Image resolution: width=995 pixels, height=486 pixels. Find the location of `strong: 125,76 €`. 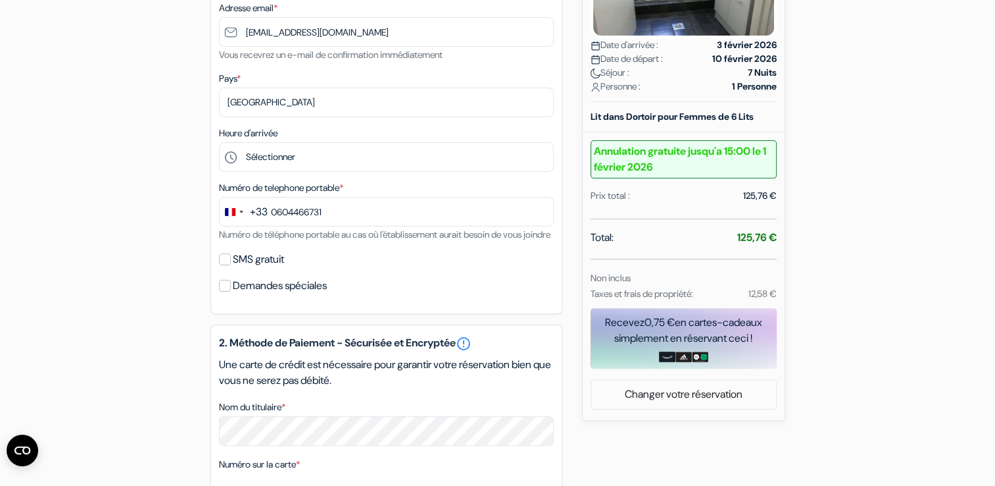

strong: 125,76 € is located at coordinates (757, 237).